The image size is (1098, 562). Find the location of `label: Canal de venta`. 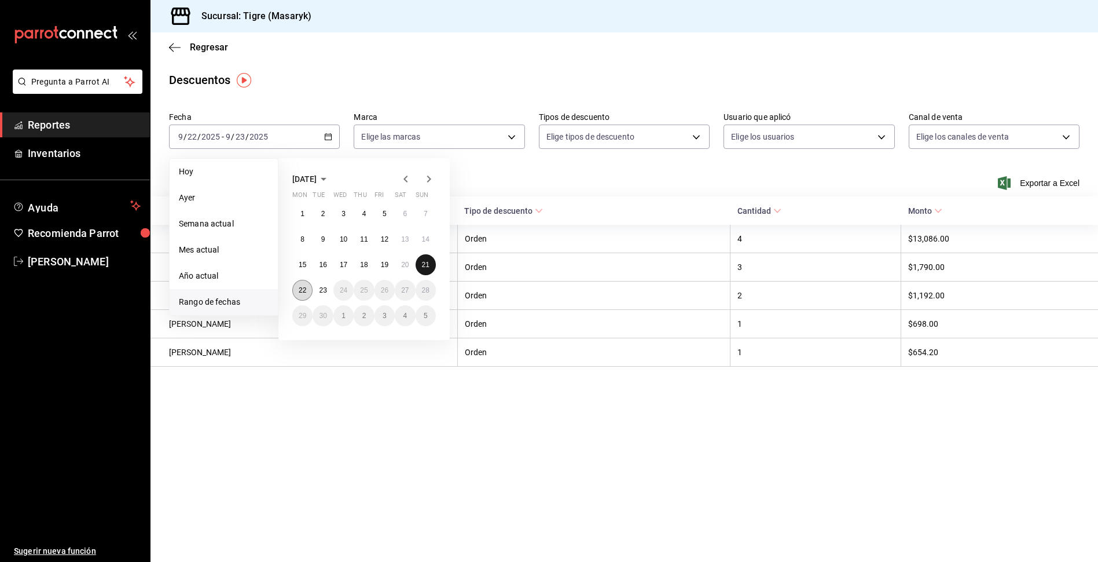

label: Canal de venta is located at coordinates (994, 117).